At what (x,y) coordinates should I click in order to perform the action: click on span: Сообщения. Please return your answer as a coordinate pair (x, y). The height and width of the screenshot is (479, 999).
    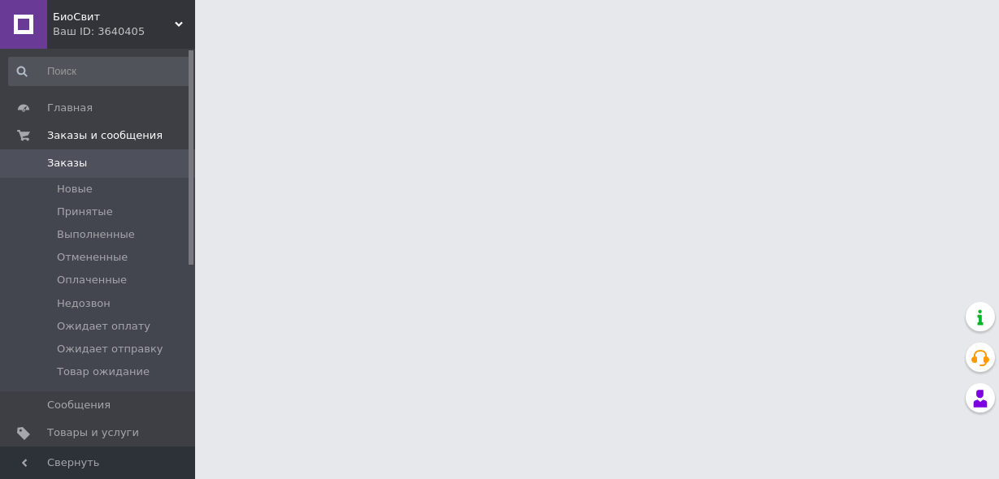
    Looking at the image, I should click on (79, 405).